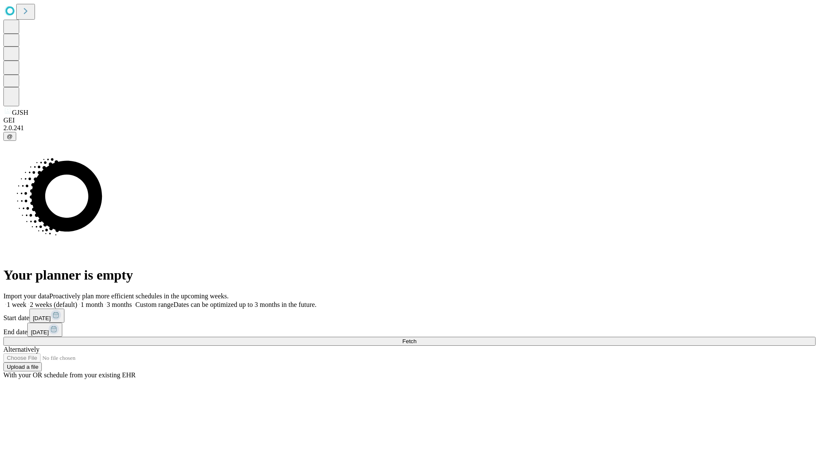 Image resolution: width=819 pixels, height=461 pixels. I want to click on span: Proactively plan more efficient schedules in the upcoming weeks., so click(139, 296).